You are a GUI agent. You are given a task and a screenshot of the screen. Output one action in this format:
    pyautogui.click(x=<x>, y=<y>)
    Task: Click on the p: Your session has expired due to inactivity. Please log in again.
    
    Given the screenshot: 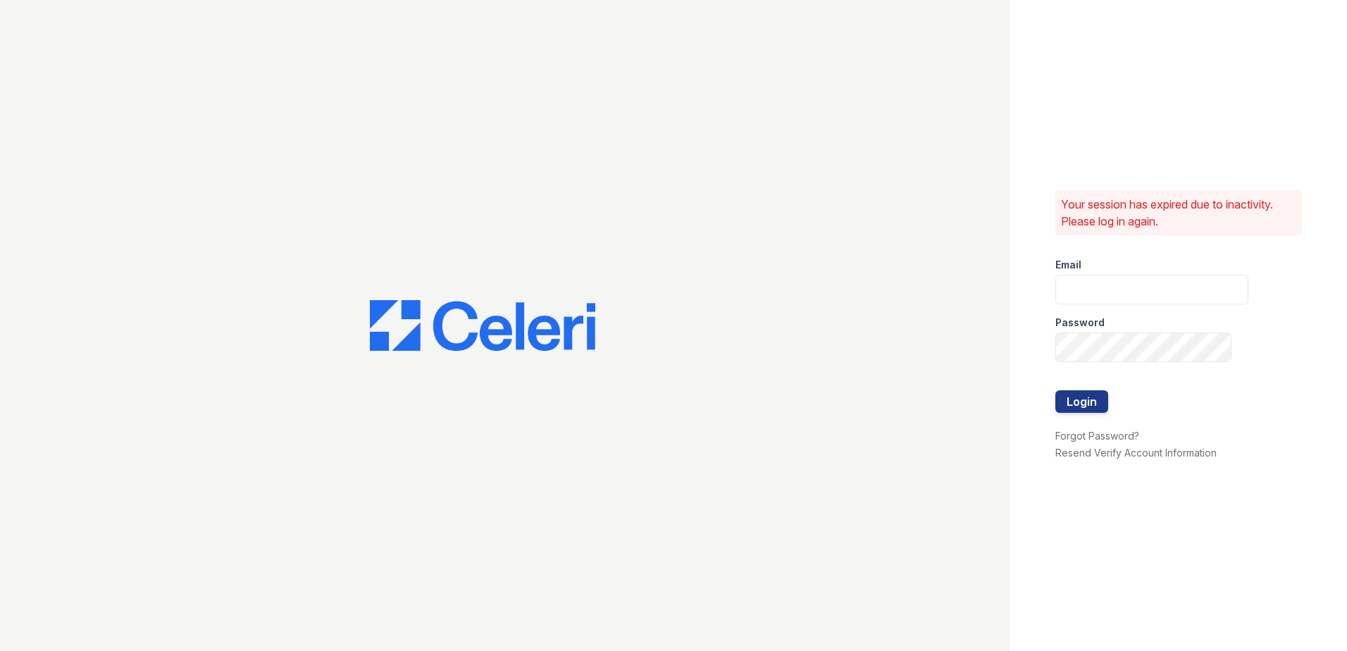 What is the action you would take?
    pyautogui.click(x=1179, y=213)
    